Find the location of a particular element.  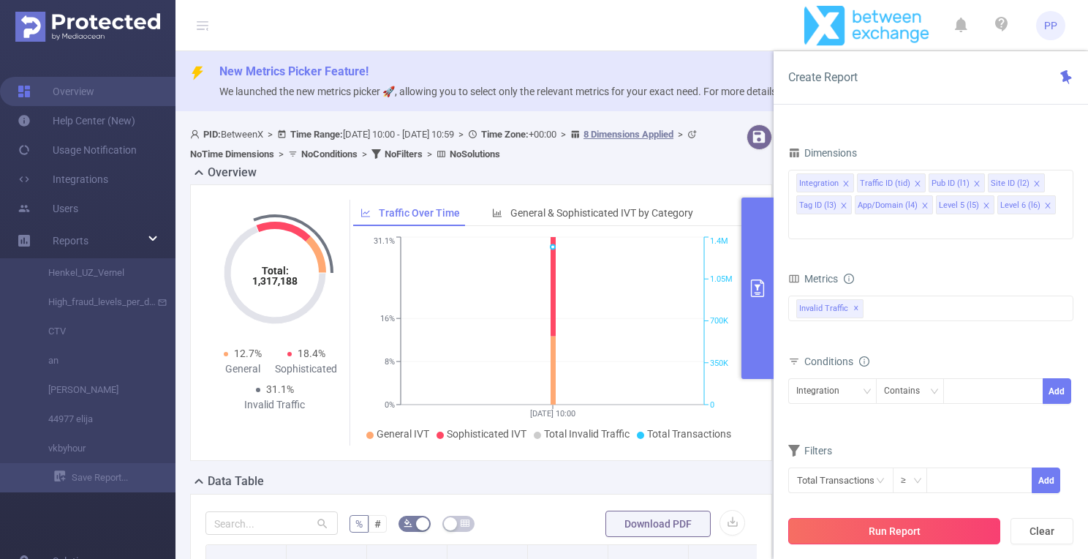

span: Dimensions is located at coordinates (823, 153).